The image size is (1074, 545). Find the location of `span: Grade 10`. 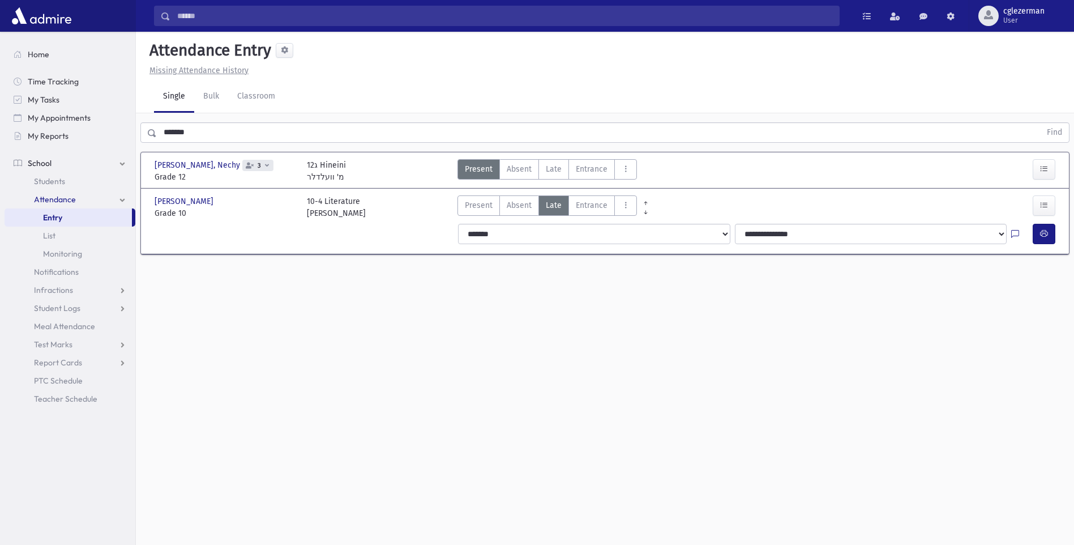

span: Grade 10 is located at coordinates (225, 213).